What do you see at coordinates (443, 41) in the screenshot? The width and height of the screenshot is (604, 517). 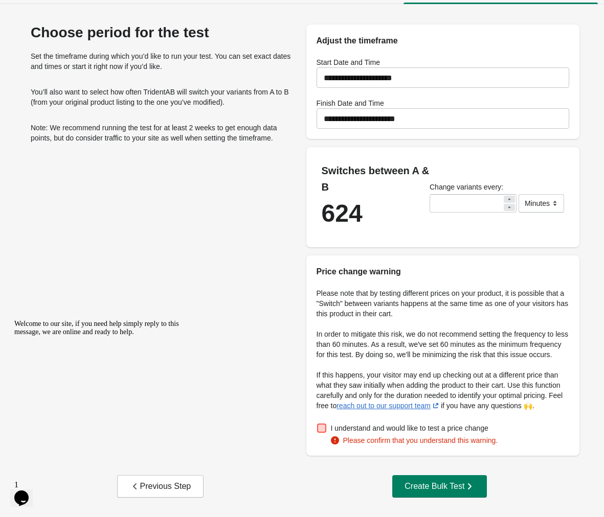 I see `h2: Adjust the timeframe` at bounding box center [443, 41].